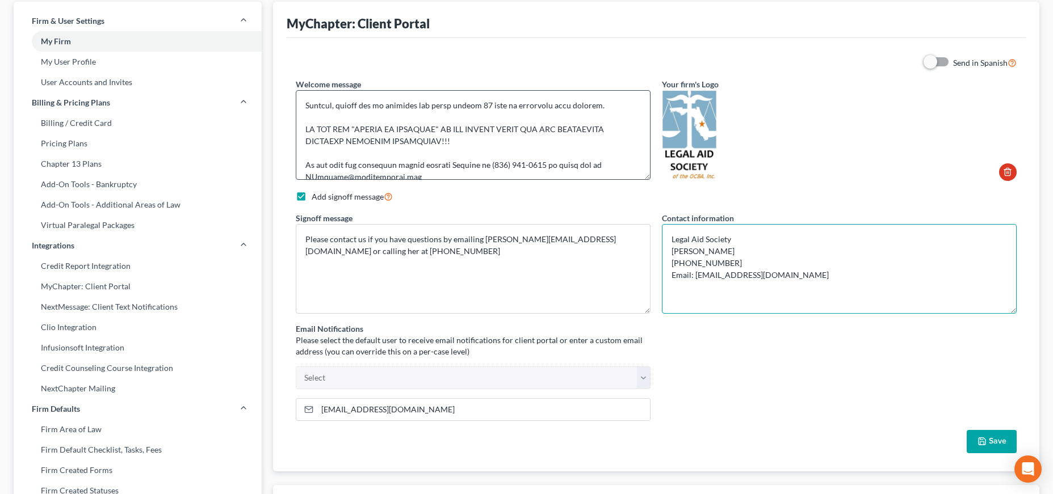 Image resolution: width=1053 pixels, height=494 pixels. What do you see at coordinates (137, 103) in the screenshot?
I see `a: Billing & Pricing Plans` at bounding box center [137, 103].